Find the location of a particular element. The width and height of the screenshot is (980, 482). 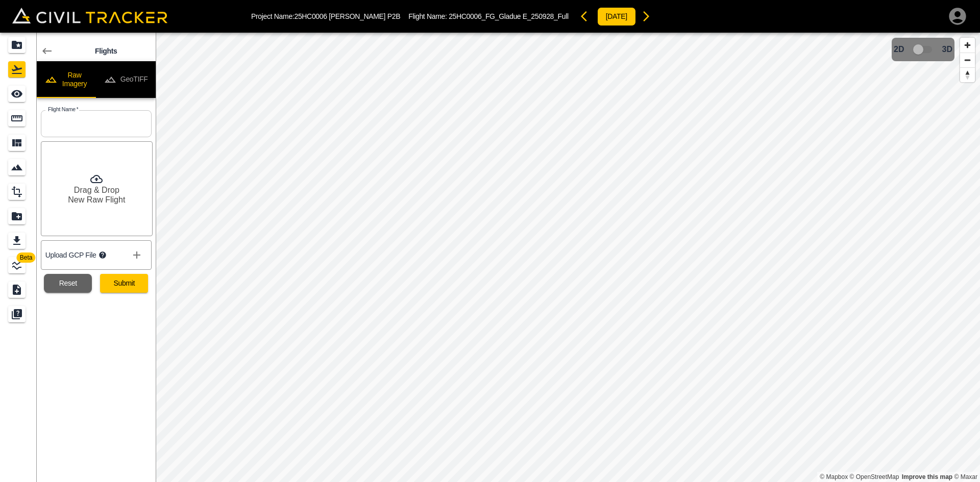

button: Zoom in is located at coordinates (967, 45).